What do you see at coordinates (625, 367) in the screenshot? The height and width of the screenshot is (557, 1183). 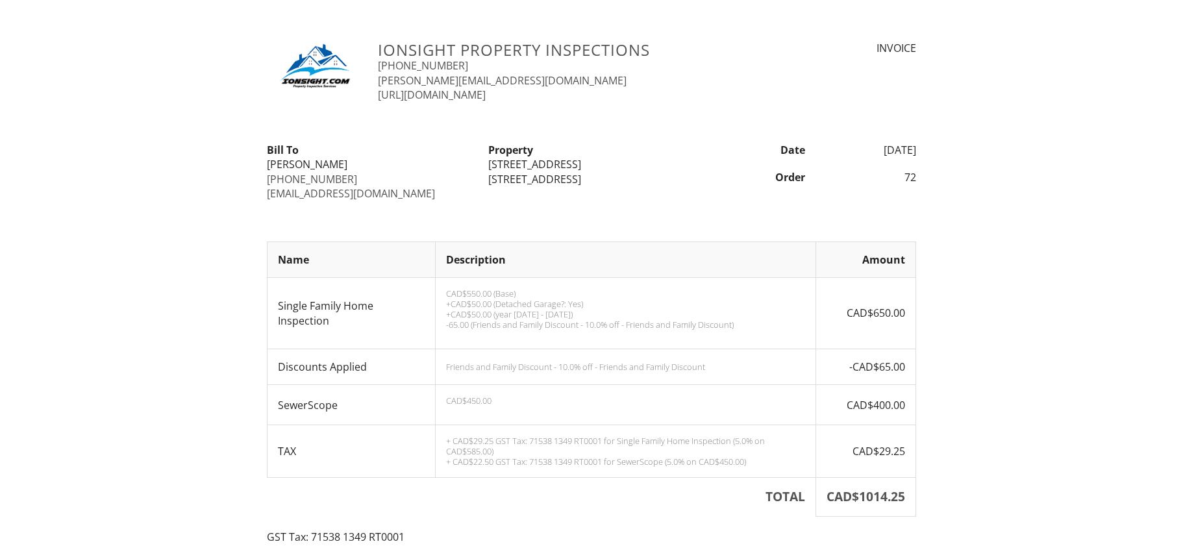 I see `div: Friends and Family Discount - 10.0% off - Friends and Family Discount` at bounding box center [625, 367].